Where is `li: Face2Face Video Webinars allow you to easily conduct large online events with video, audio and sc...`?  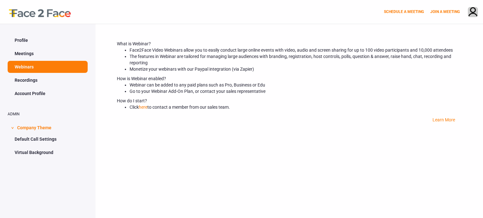
li: Face2Face Video Webinars allow you to easily conduct large online events with video, audio and sc... is located at coordinates (295, 50).